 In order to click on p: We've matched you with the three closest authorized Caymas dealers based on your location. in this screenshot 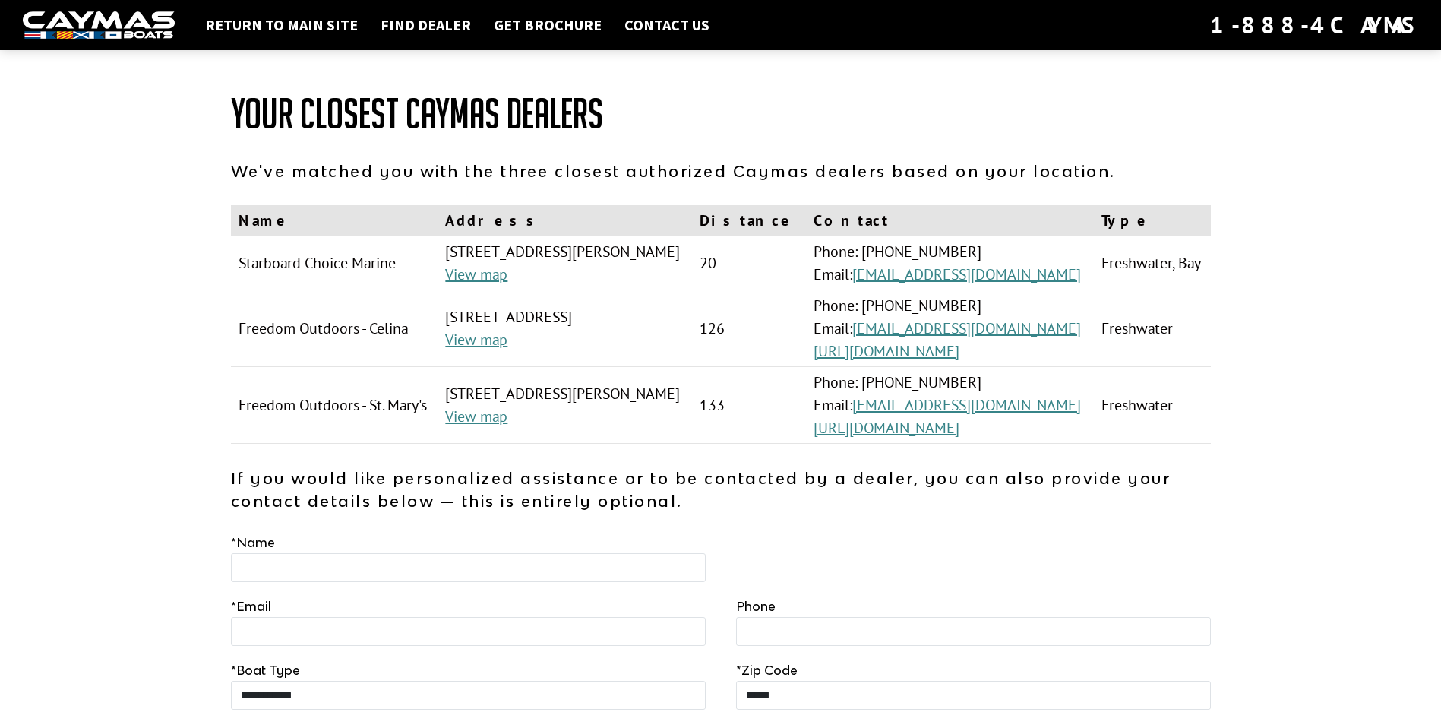, I will do `click(721, 171)`.